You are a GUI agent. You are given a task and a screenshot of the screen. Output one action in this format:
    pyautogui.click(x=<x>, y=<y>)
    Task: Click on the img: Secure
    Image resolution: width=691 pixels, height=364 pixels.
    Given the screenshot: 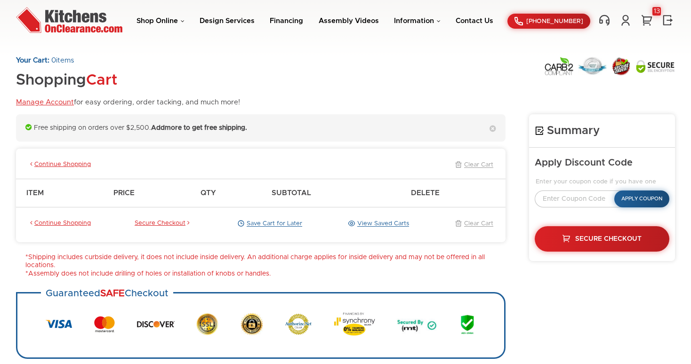 What is the action you would take?
    pyautogui.click(x=252, y=324)
    